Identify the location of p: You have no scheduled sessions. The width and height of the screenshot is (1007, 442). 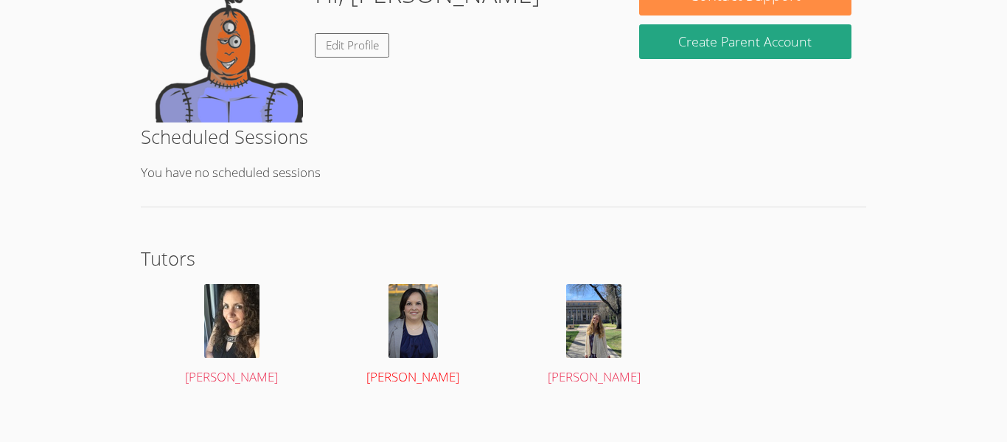
(503, 172).